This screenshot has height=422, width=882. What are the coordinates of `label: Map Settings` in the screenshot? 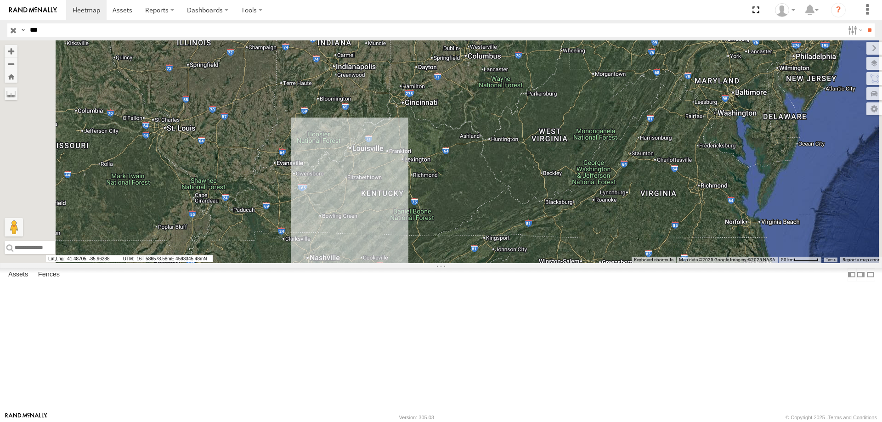 It's located at (874, 109).